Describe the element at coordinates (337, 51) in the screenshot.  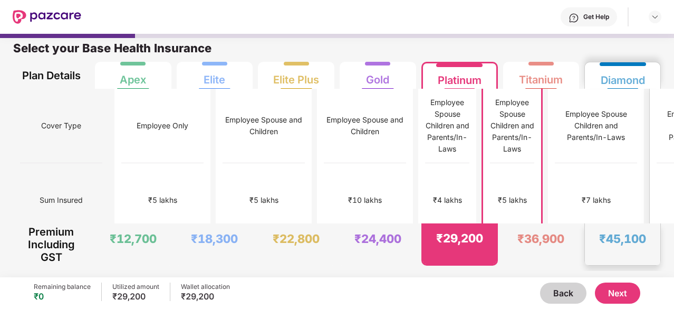
I see `div: Select your Base Health Insurance` at that location.